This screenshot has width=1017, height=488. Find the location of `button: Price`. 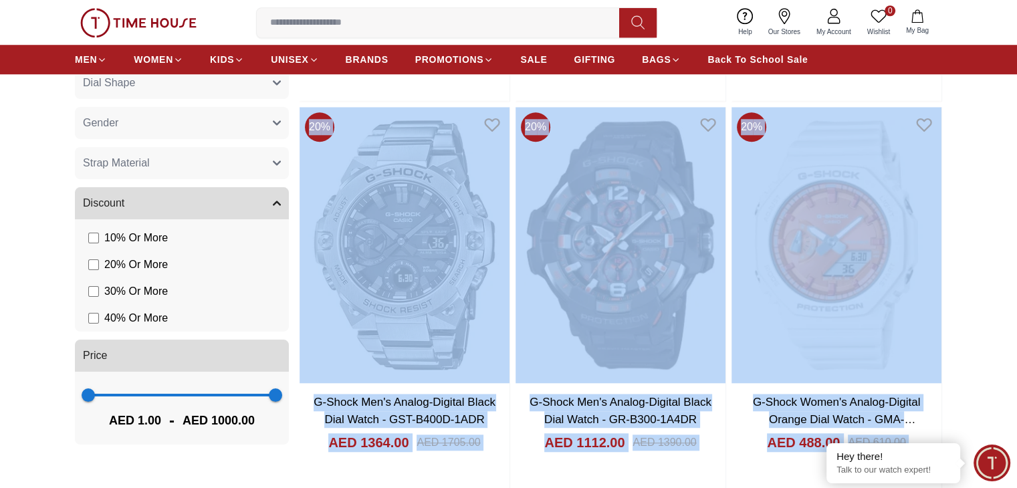

button: Price is located at coordinates (182, 356).